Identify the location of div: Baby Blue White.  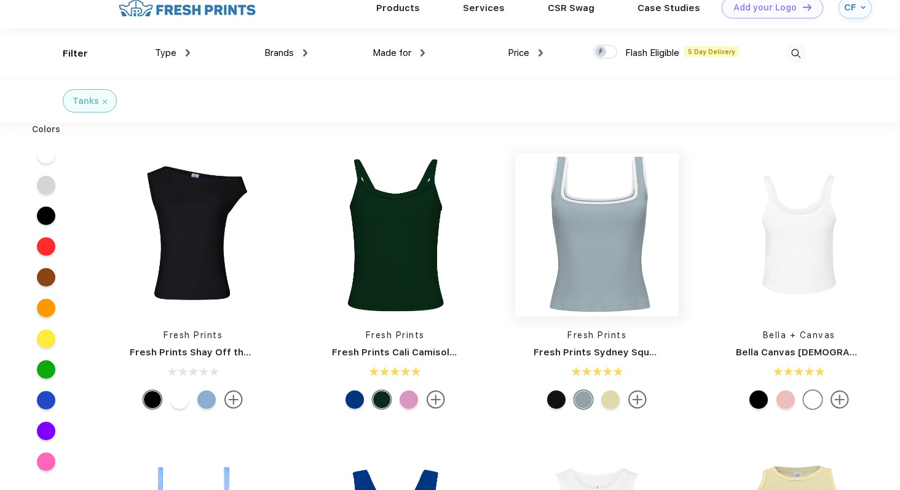
(583, 400).